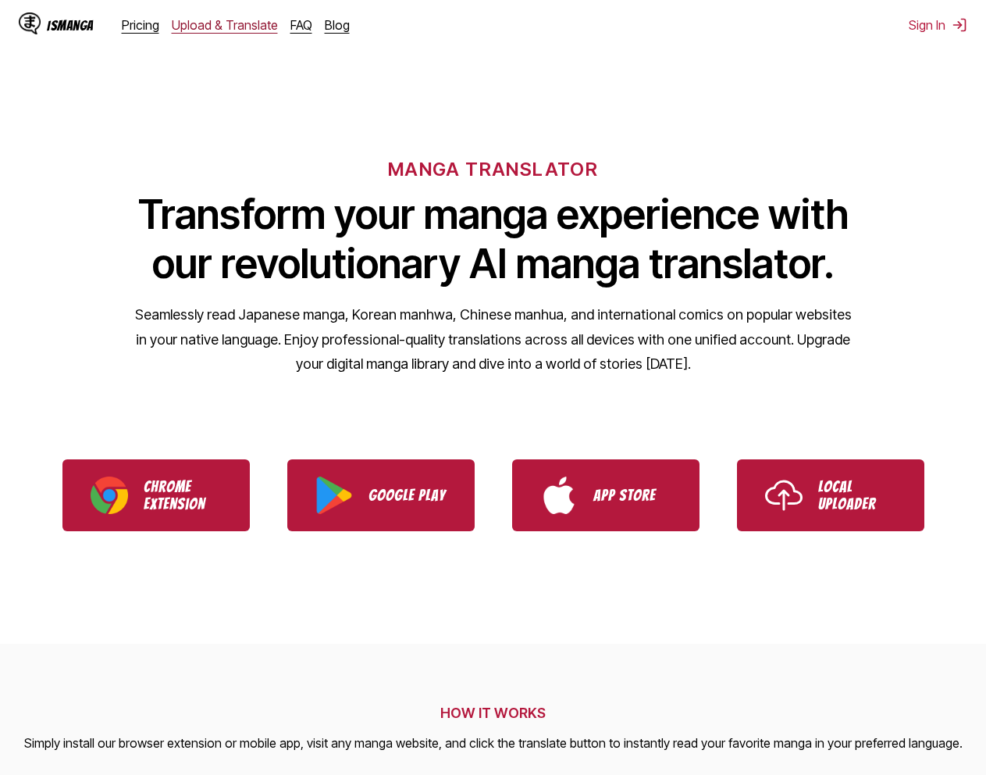  What do you see at coordinates (408, 495) in the screenshot?
I see `p: Google Play` at bounding box center [408, 495].